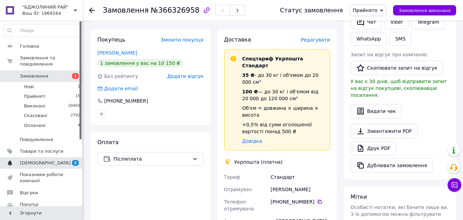  Describe the element at coordinates (283, 95) in the screenshot. I see `div: — до 30 кг і об'ємом від 20 000 до 120 000 см³` at that location.